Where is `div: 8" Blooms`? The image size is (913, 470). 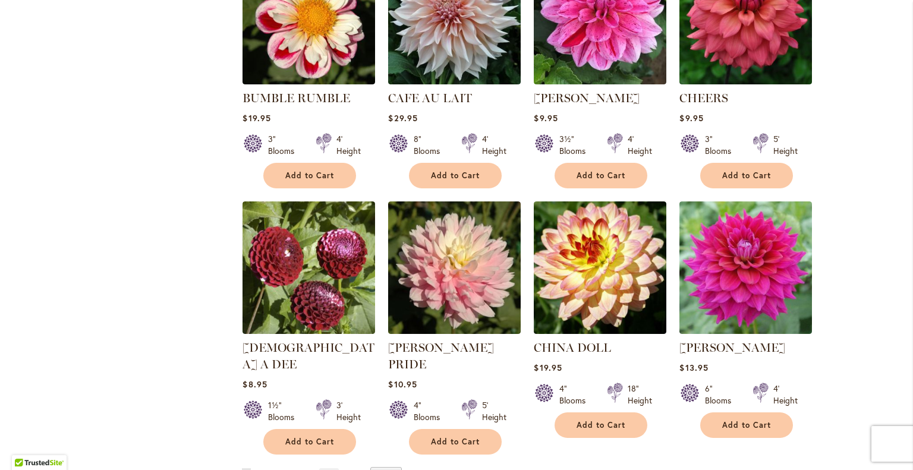 div: 8" Blooms is located at coordinates (430, 145).